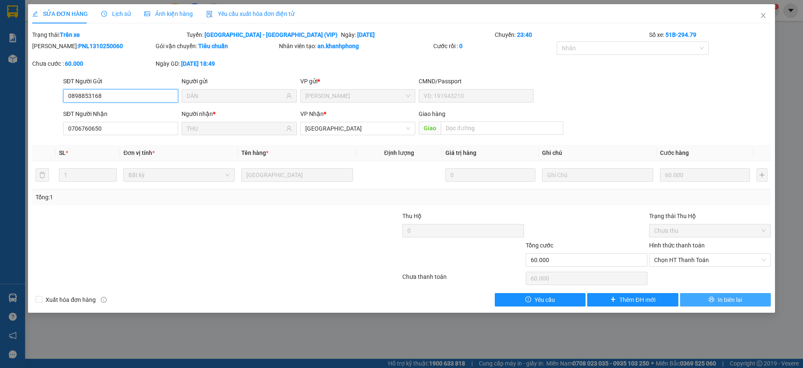 Image resolution: width=803 pixels, height=368 pixels. I want to click on input: Dọc đường, so click(502, 128).